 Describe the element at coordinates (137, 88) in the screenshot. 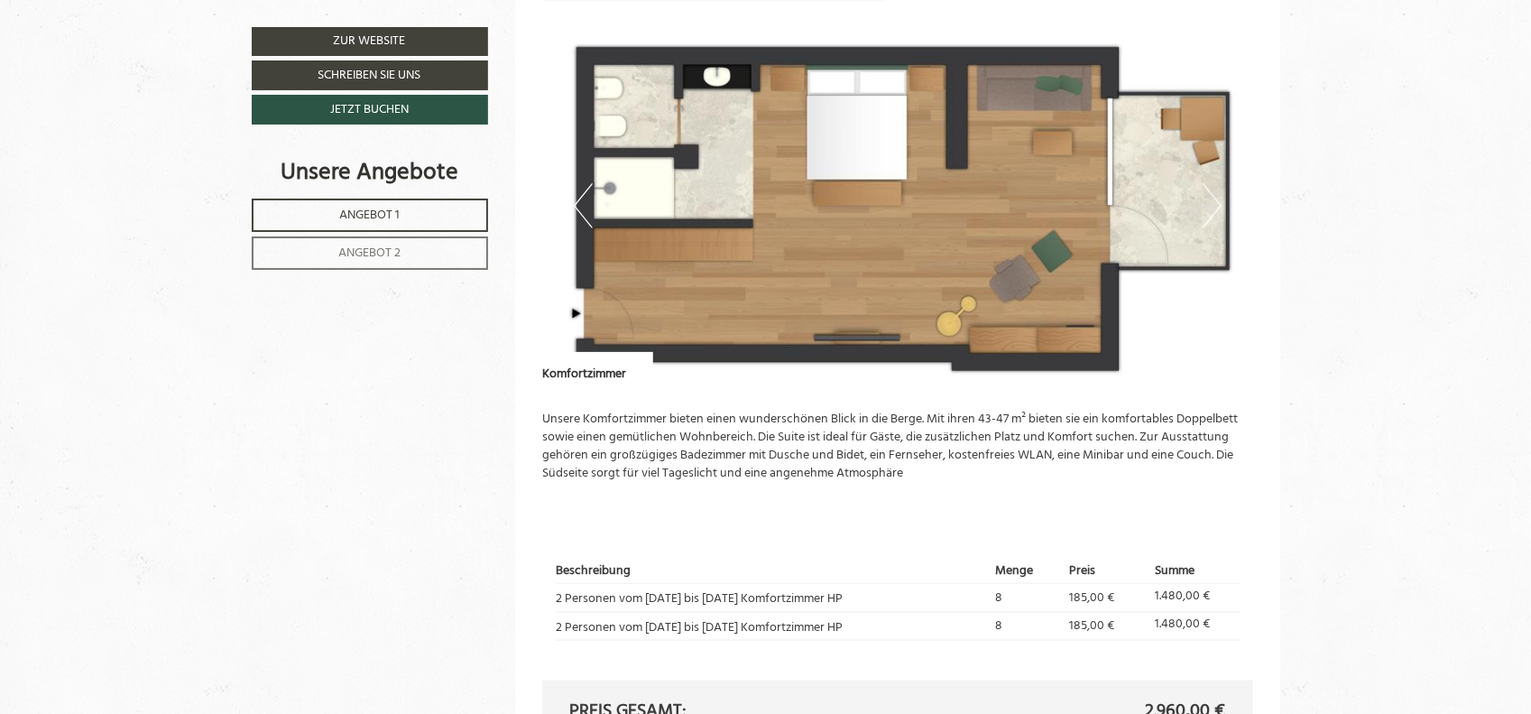

I see `small: 09:30` at that location.